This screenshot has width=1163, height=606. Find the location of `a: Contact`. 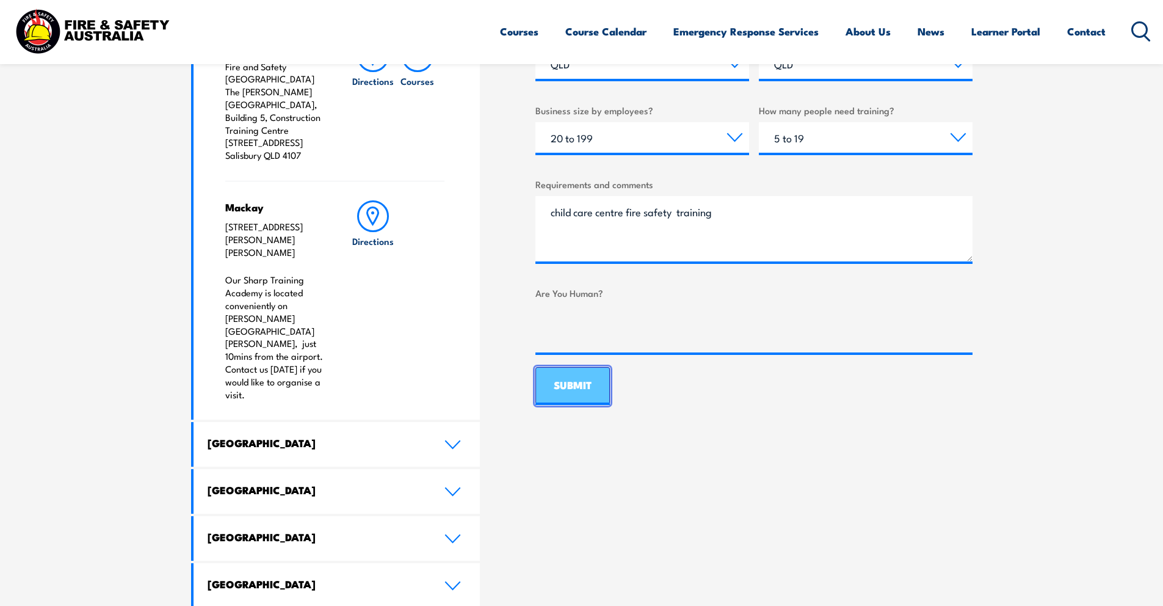

a: Contact is located at coordinates (1086, 31).